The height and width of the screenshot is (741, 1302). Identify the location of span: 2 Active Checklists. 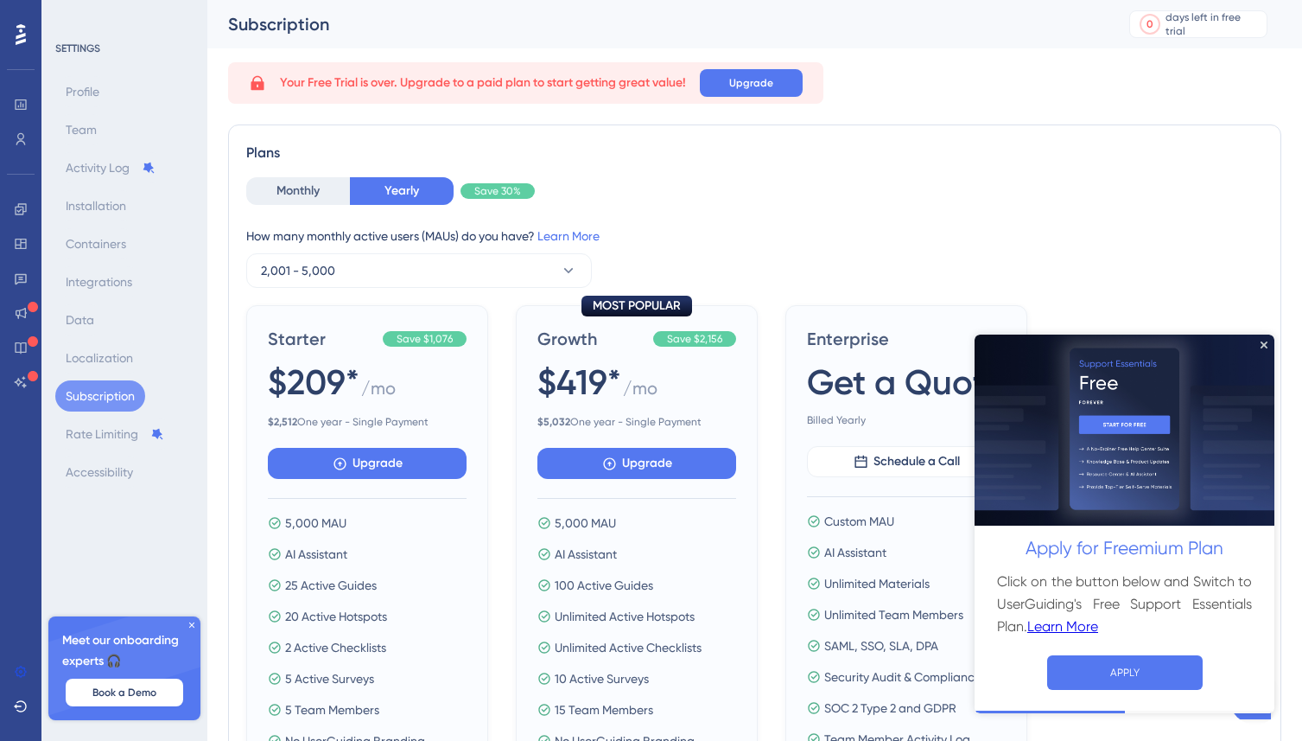
(335, 647).